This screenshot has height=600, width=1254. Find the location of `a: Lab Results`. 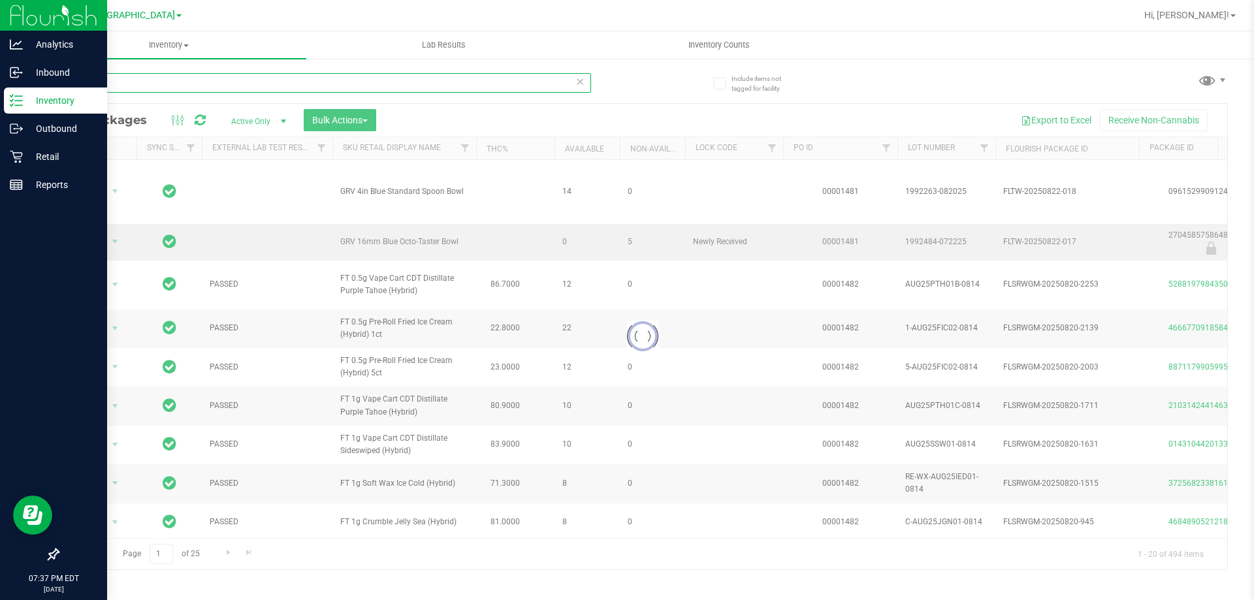

a: Lab Results is located at coordinates (443, 45).